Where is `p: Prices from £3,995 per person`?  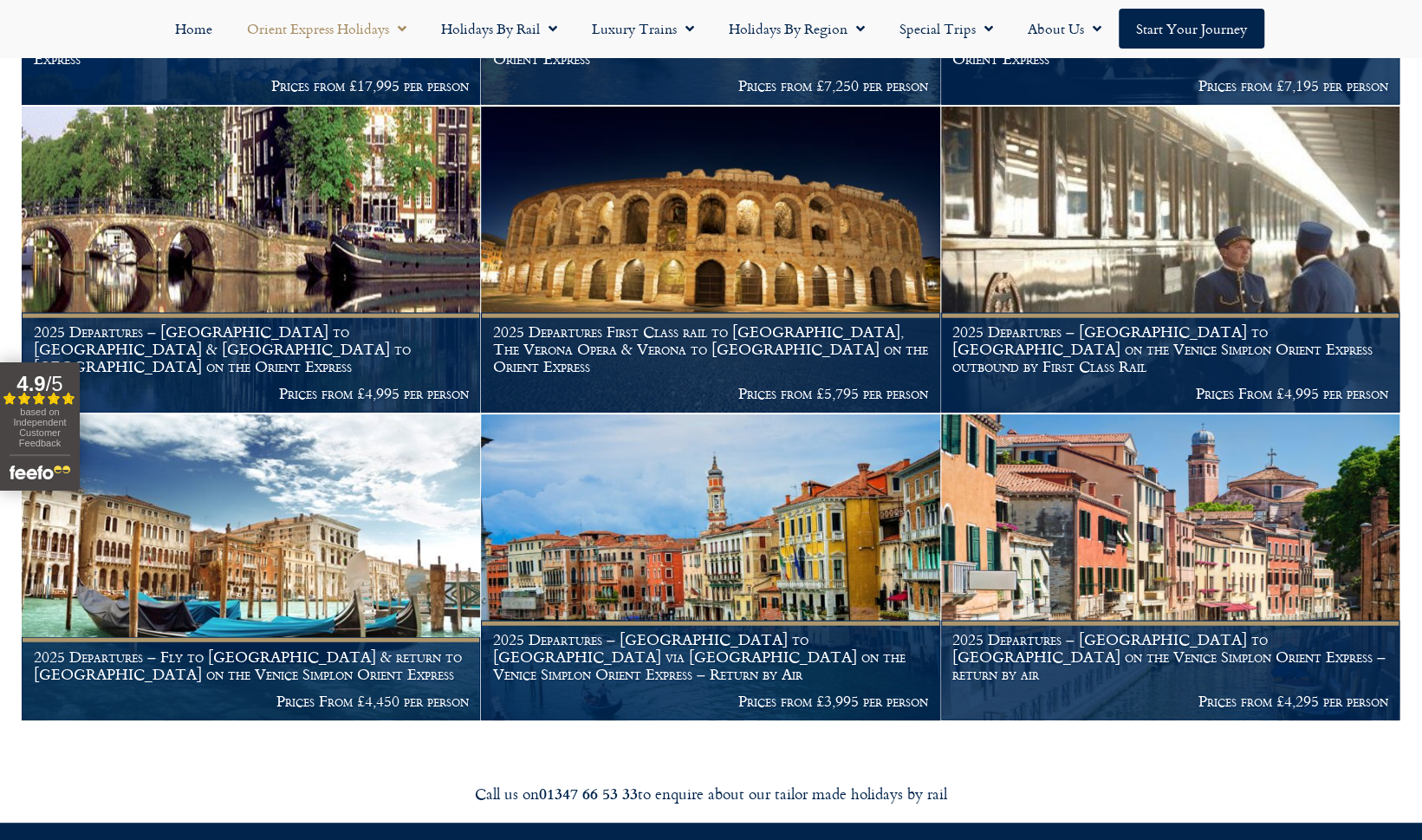
p: Prices from £3,995 per person is located at coordinates (711, 701).